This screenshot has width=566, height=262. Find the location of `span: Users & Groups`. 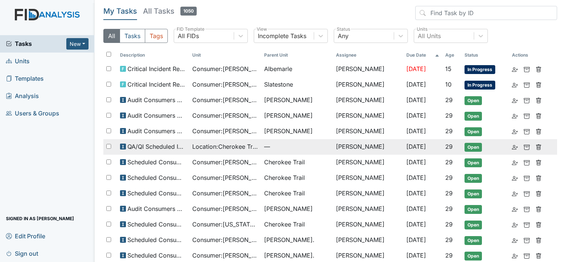

span: Users & Groups is located at coordinates (33, 113).